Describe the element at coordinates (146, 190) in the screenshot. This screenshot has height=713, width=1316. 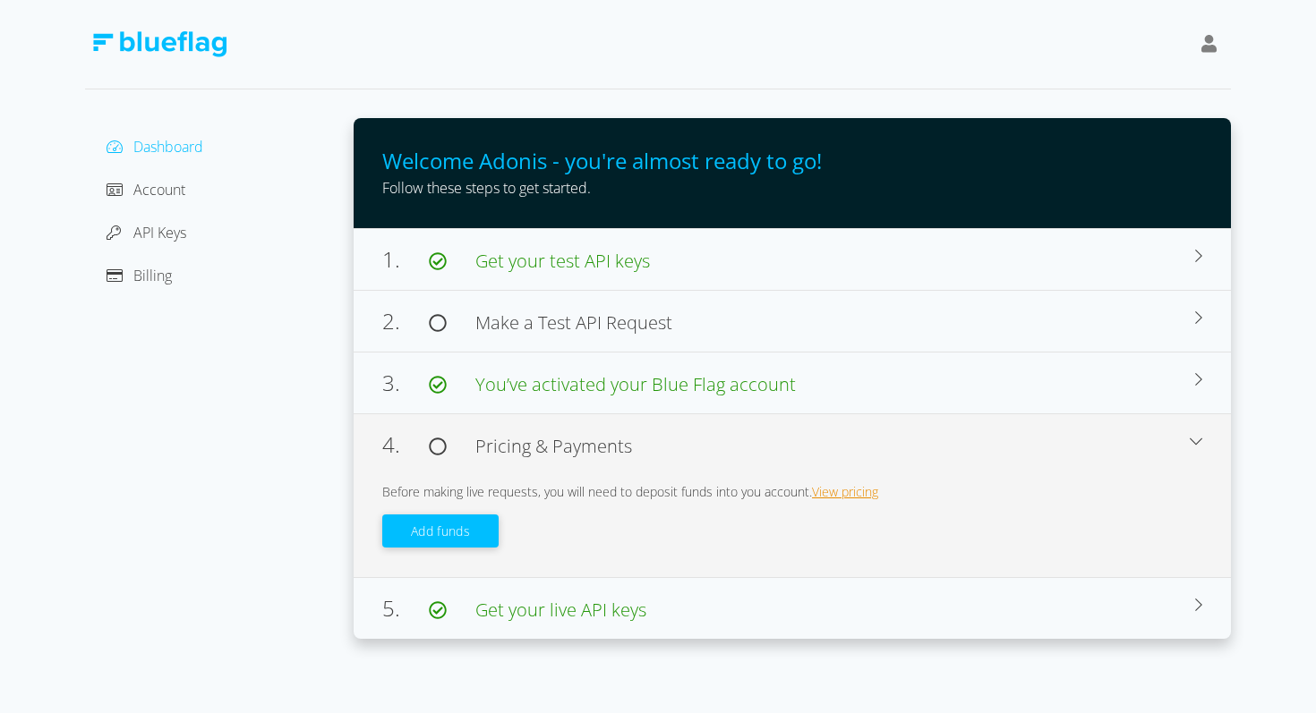
I see `a: Account` at that location.